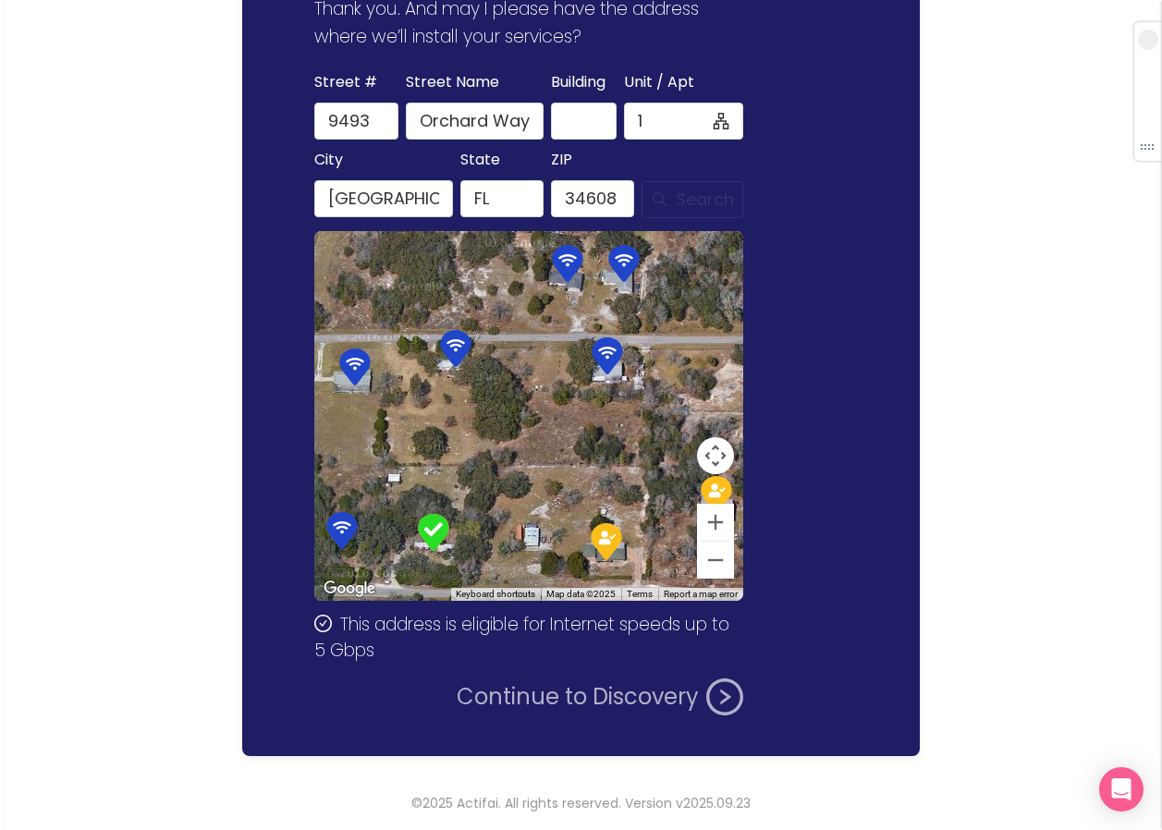 The height and width of the screenshot is (830, 1162). I want to click on input: 34608, so click(592, 199).